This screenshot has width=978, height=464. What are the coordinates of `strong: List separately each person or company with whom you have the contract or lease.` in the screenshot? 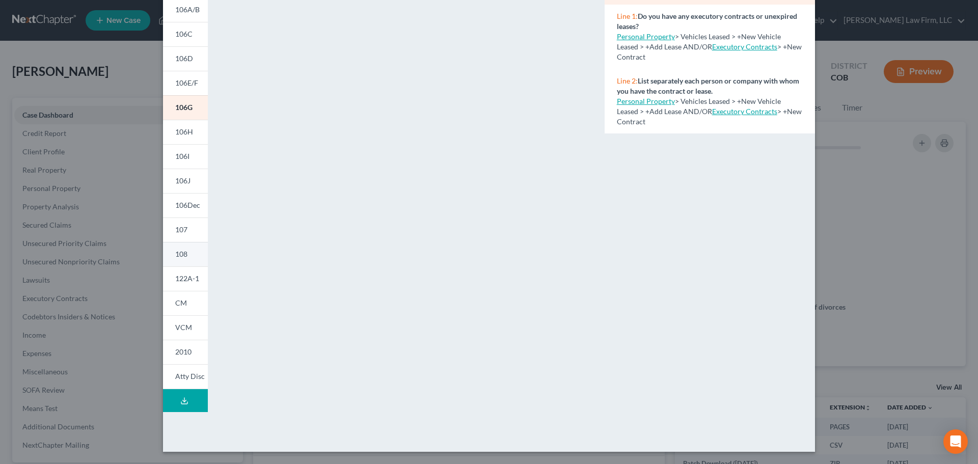 It's located at (708, 86).